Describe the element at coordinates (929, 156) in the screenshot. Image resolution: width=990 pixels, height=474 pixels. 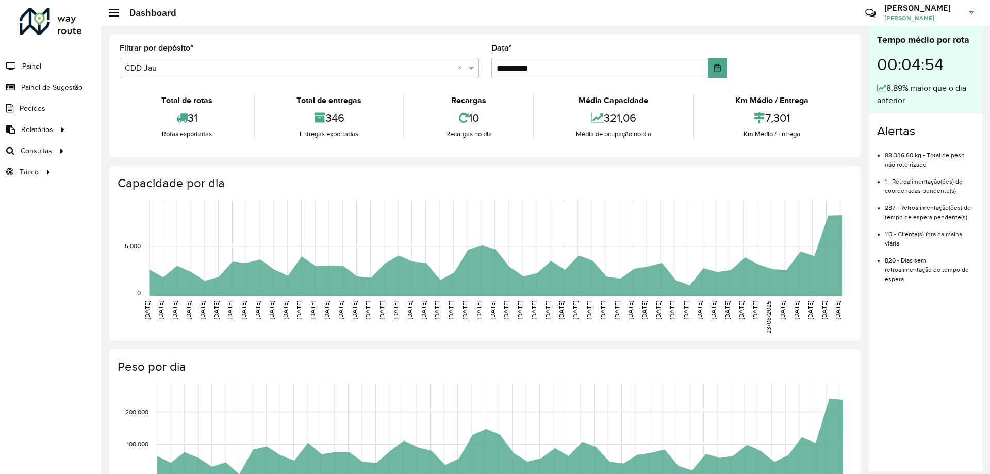
I see `li: 88.336,60 kg - Total de peso não roteirizado` at that location.